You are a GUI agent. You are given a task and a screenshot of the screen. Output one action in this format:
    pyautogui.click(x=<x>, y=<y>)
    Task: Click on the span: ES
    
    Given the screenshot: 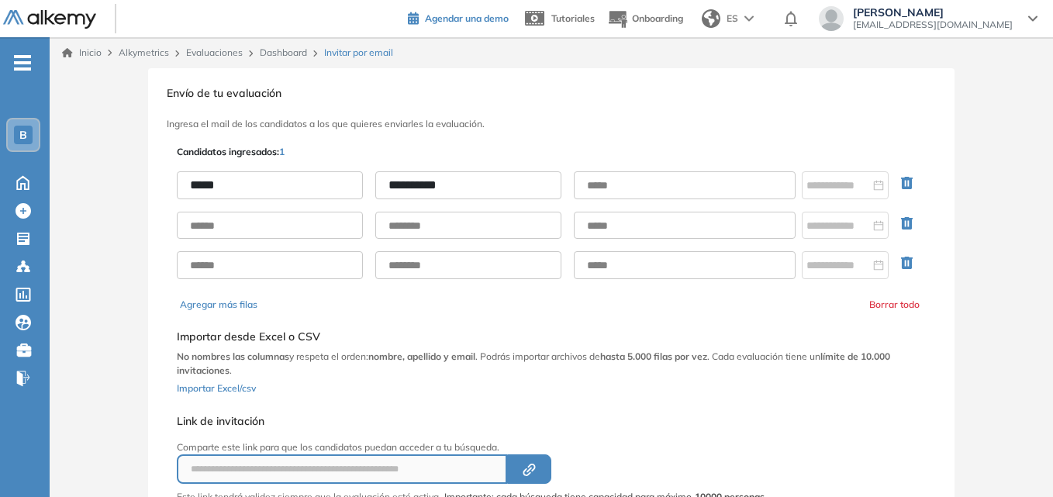 What is the action you would take?
    pyautogui.click(x=732, y=19)
    